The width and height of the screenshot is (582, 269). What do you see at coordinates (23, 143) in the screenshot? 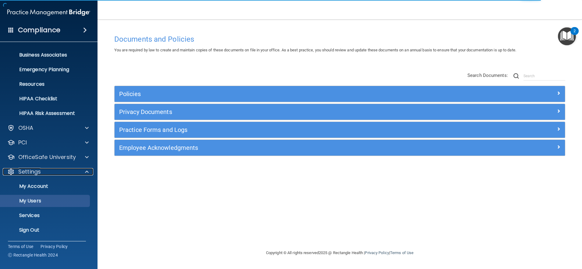
I see `p: PCI` at bounding box center [23, 143].